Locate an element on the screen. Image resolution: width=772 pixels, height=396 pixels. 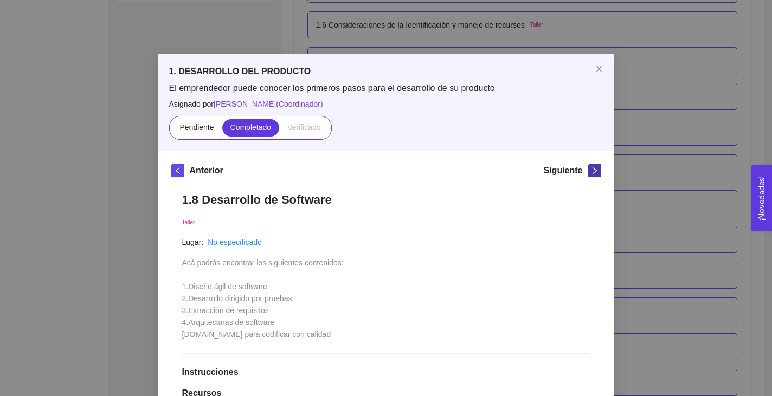
h1: 1.8 Desarrollo de Software is located at coordinates (386, 199).